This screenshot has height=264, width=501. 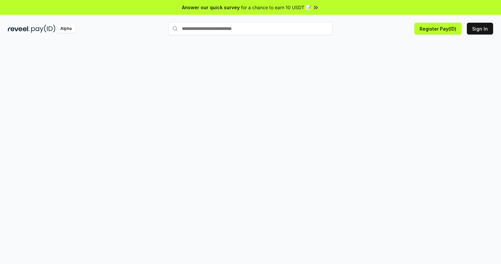 I want to click on div: Alpha, so click(x=66, y=29).